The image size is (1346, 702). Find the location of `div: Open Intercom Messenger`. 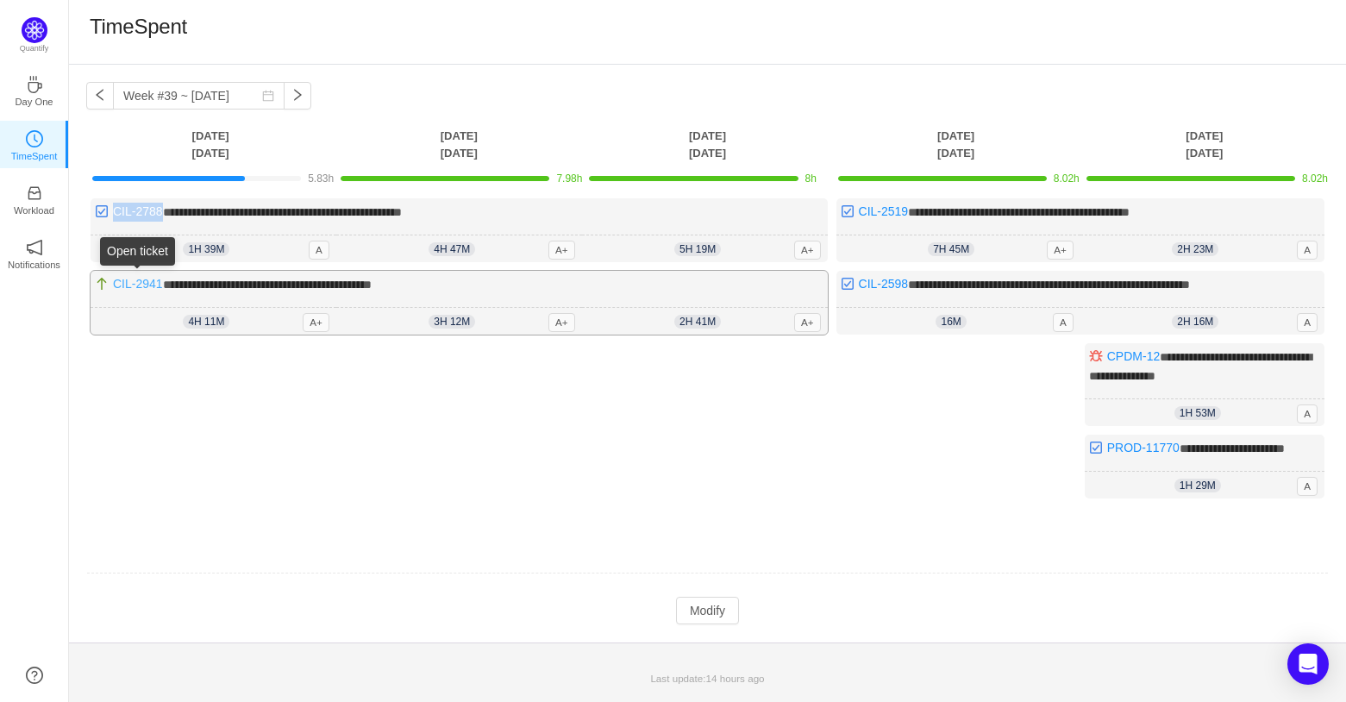

div: Open Intercom Messenger is located at coordinates (1308, 664).